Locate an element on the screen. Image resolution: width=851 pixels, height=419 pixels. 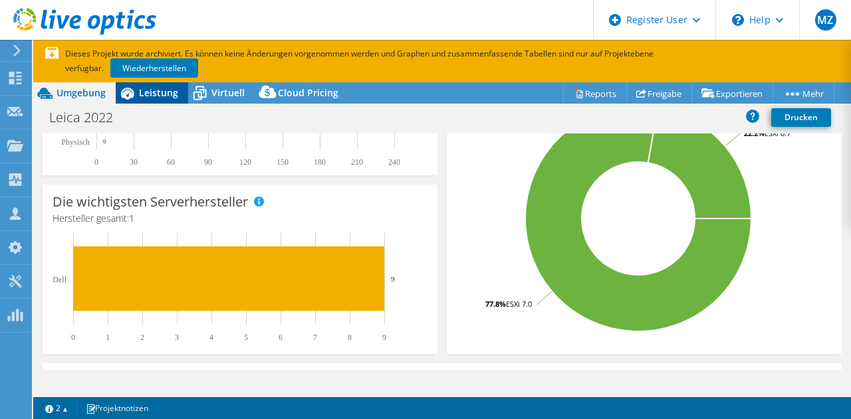
text: 60 is located at coordinates (171, 162).